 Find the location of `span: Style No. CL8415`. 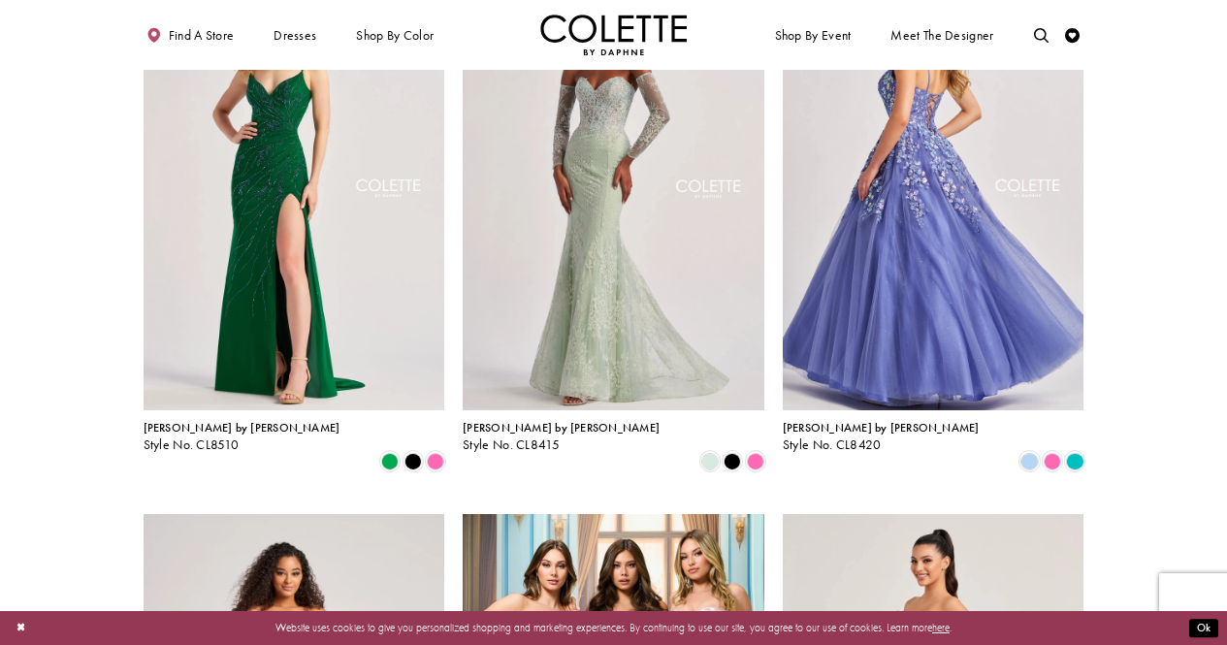

span: Style No. CL8415 is located at coordinates (511, 444).